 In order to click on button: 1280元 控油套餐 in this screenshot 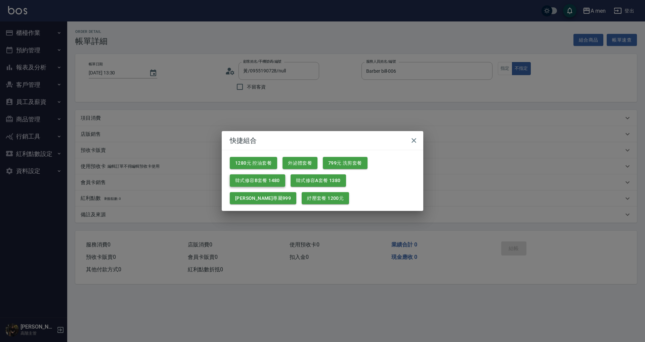, I will do `click(253, 163)`.